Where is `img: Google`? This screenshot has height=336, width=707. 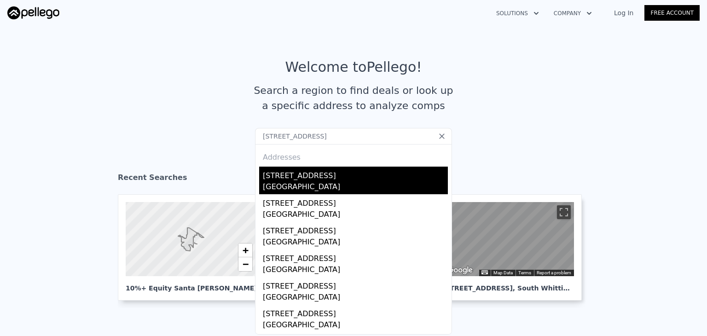 img: Google is located at coordinates (460, 270).